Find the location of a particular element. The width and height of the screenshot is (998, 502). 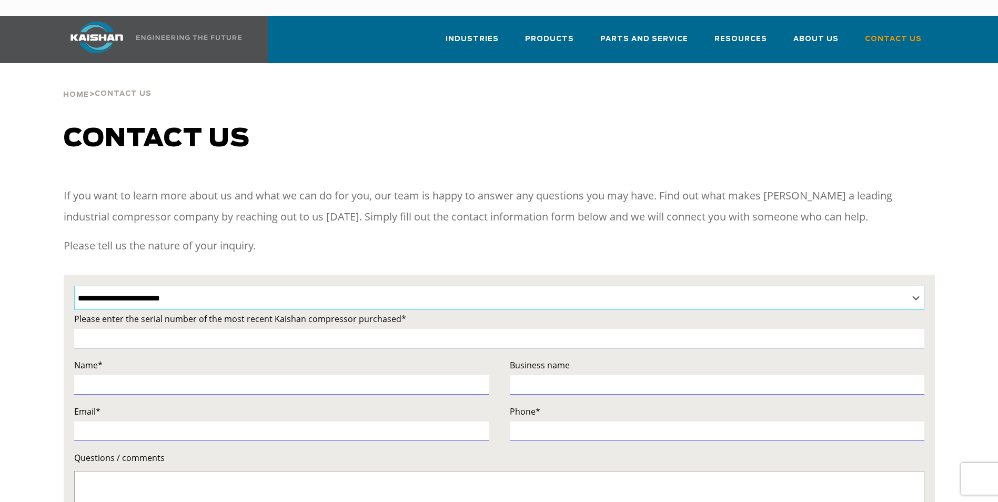

span: Resources is located at coordinates (741, 39).